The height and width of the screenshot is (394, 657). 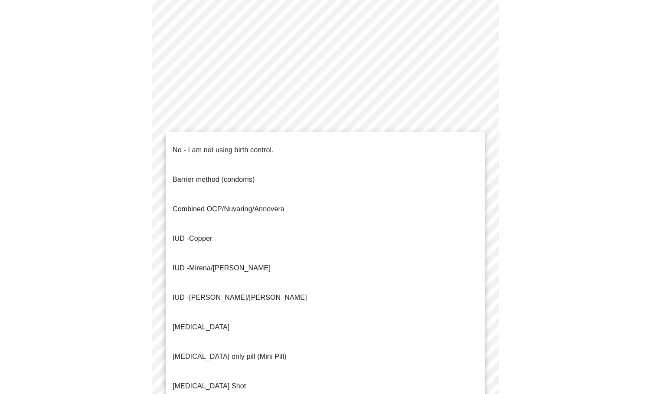 I want to click on p: No - I am not using birth control., so click(x=223, y=150).